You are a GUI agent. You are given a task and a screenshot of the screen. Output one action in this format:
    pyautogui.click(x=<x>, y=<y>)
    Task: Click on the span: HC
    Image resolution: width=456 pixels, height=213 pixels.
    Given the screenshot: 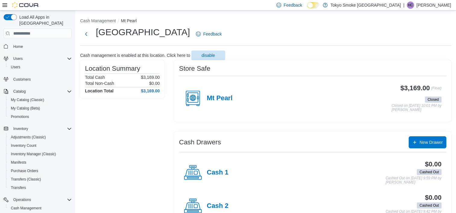 What is the action you would take?
    pyautogui.click(x=410, y=5)
    